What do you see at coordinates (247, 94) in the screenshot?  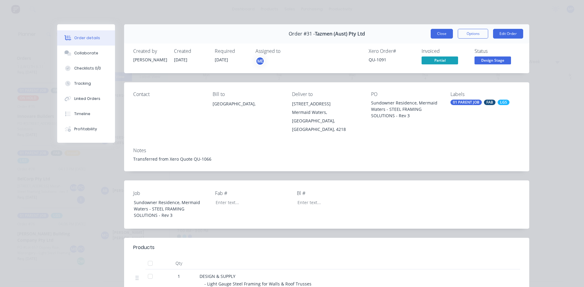 I see `div: Bill to` at bounding box center [247, 94].